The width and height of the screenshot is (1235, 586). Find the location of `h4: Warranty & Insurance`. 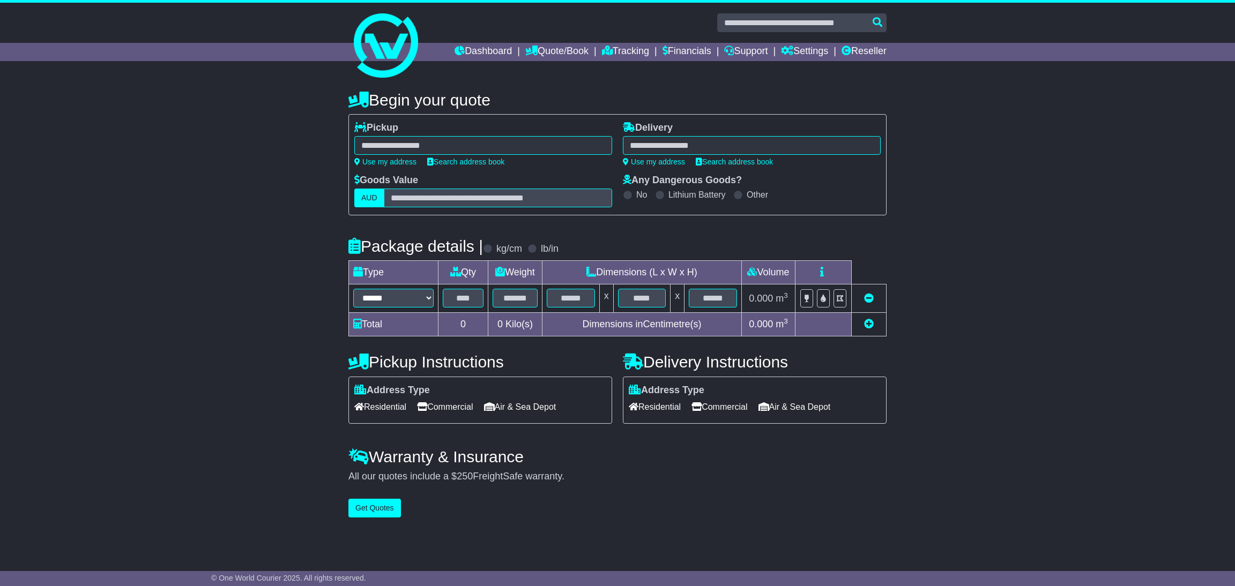

h4: Warranty & Insurance is located at coordinates (617, 457).